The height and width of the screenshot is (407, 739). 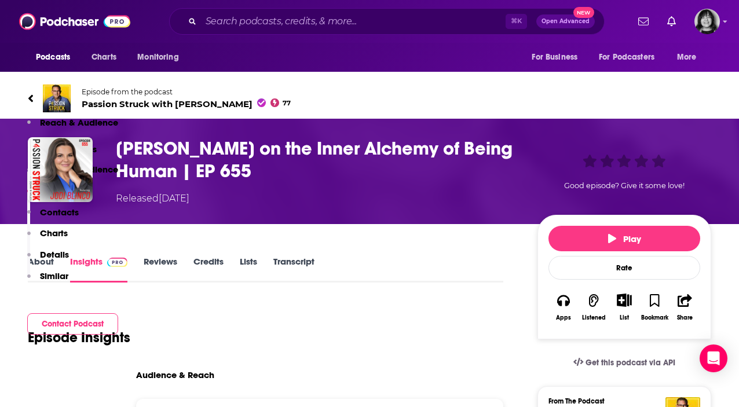 I want to click on div: Open Intercom Messenger, so click(x=714, y=359).